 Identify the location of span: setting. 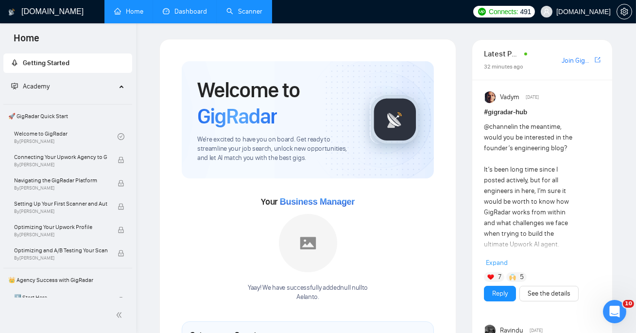
(624, 12).